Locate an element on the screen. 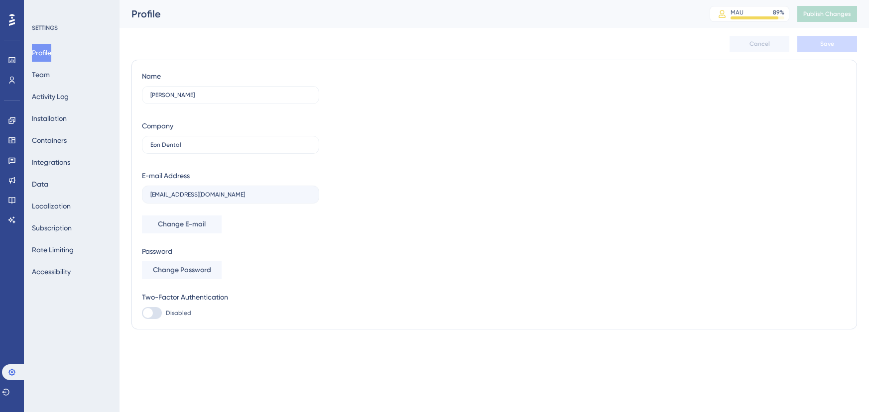 This screenshot has width=869, height=412. button: Localization is located at coordinates (51, 206).